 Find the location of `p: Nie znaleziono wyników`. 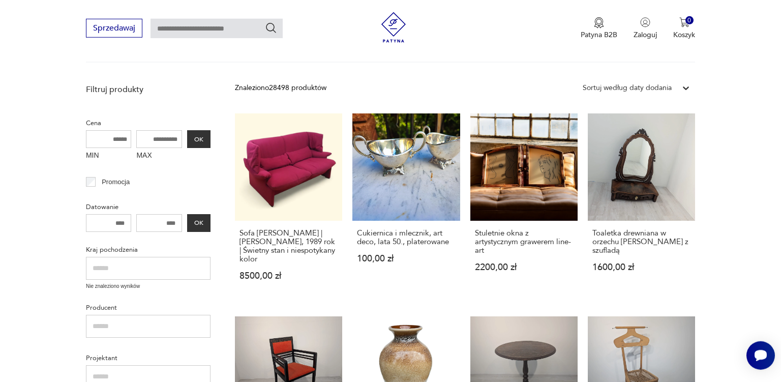

p: Nie znaleziono wyników is located at coordinates (148, 286).